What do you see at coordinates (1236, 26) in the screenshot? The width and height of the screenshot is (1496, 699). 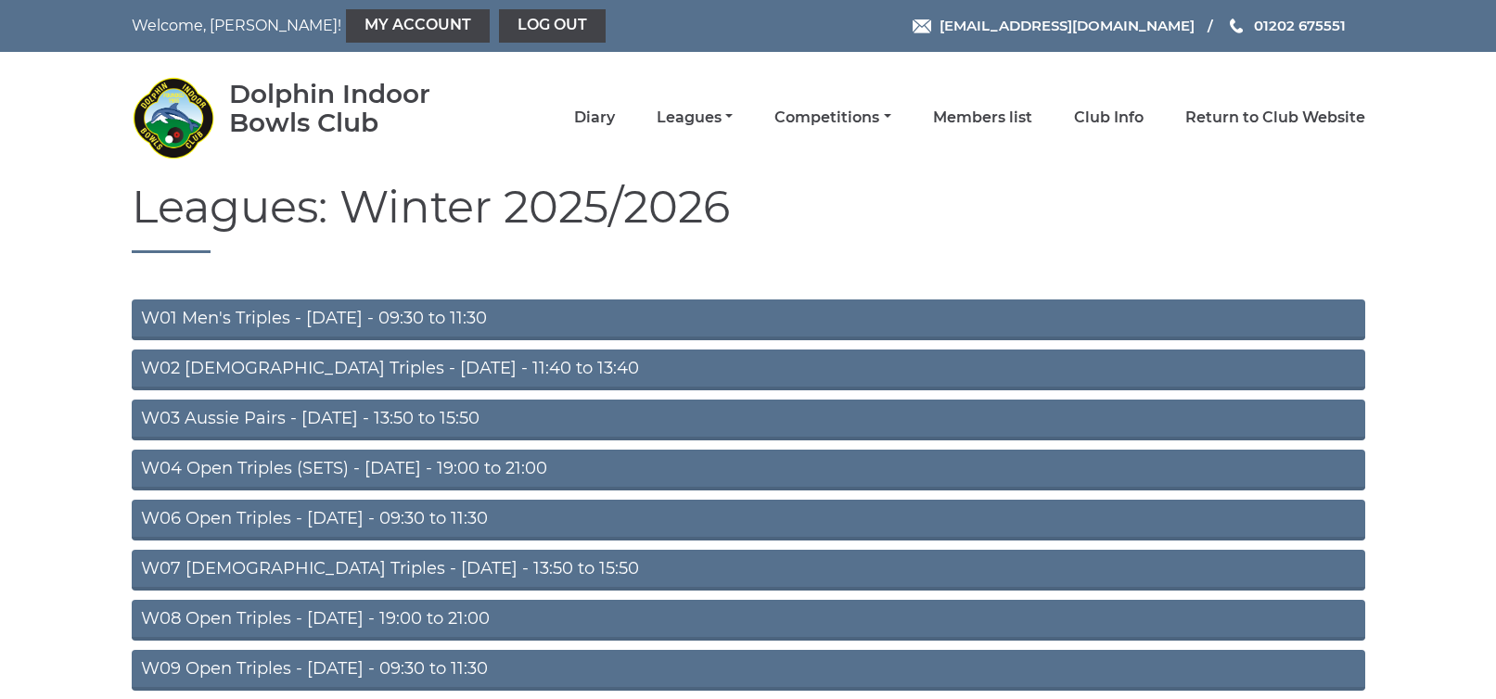 I see `img: Phone us` at bounding box center [1236, 26].